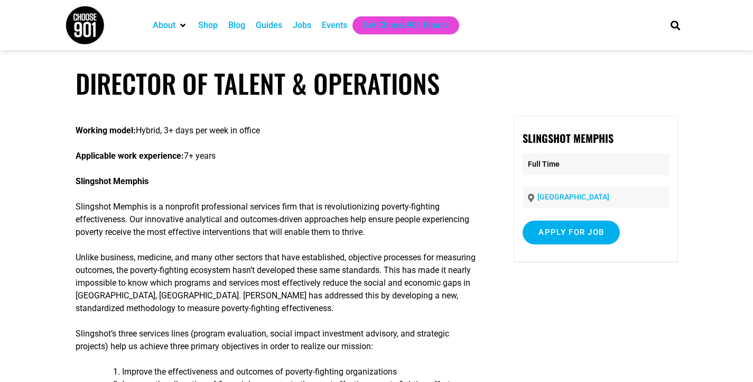 Image resolution: width=753 pixels, height=382 pixels. What do you see at coordinates (335, 25) in the screenshot?
I see `div: Events` at bounding box center [335, 25].